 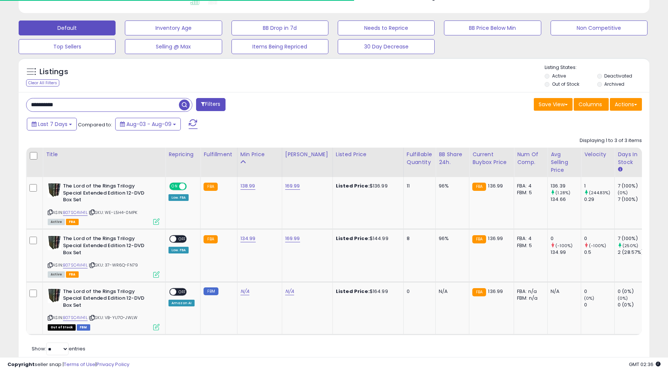 What do you see at coordinates (173, 28) in the screenshot?
I see `button: Inventory Age` at bounding box center [173, 28].